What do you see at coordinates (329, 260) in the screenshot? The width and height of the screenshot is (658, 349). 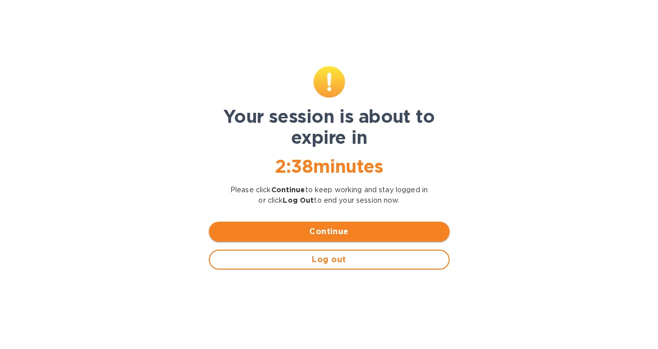 I see `button: Log out` at bounding box center [329, 260].